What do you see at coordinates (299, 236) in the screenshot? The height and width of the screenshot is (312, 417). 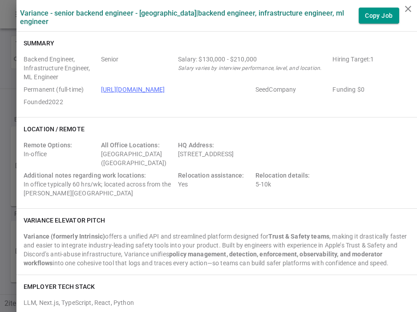 I see `strong: Trust & Safety teams` at bounding box center [299, 236].